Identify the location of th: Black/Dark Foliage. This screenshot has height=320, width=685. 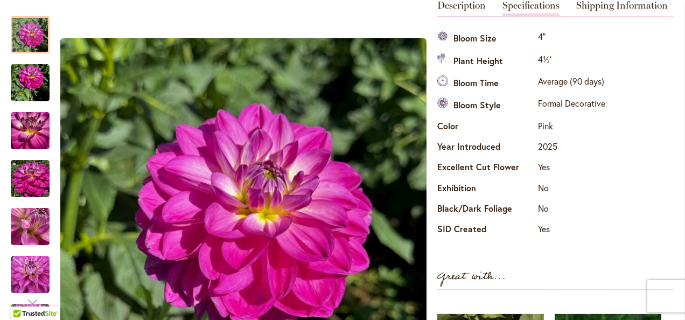
(486, 210).